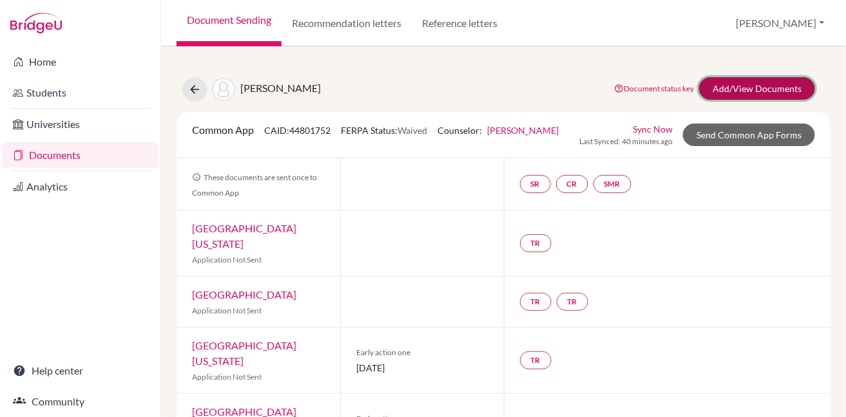 This screenshot has width=846, height=417. I want to click on span: Counselor:, so click(498, 130).